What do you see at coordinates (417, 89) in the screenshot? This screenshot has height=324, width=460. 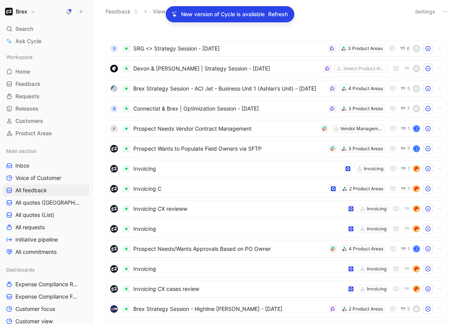 I see `div: M` at bounding box center [417, 89].